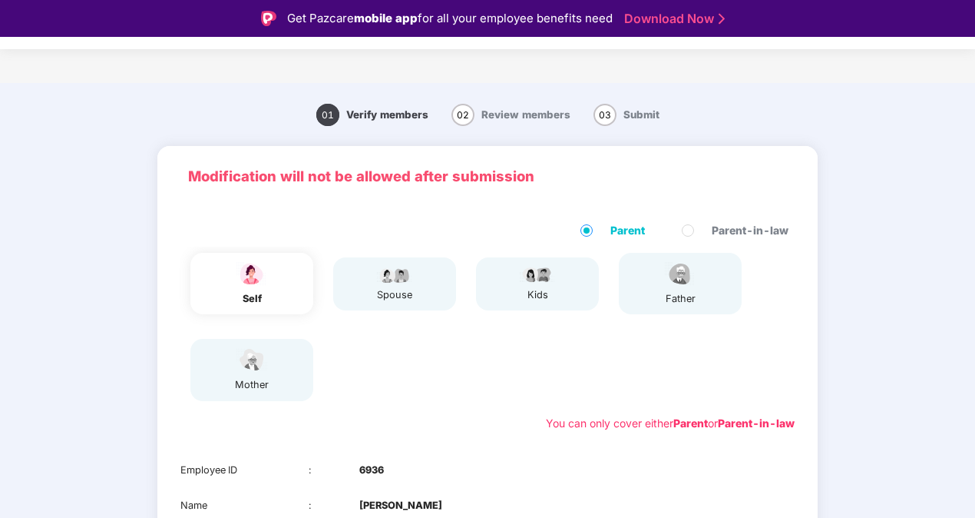 The width and height of the screenshot is (975, 518). Describe the element at coordinates (395, 274) in the screenshot. I see `img: svg+xml;base64,PHN2ZyB4bWxucz0iaHR0cDovL3d3dy53My5vcmcvMjAwMC9zdmciIHdpZHRoPSI5Ny44OTciIGhlaWdodD...` at that location.